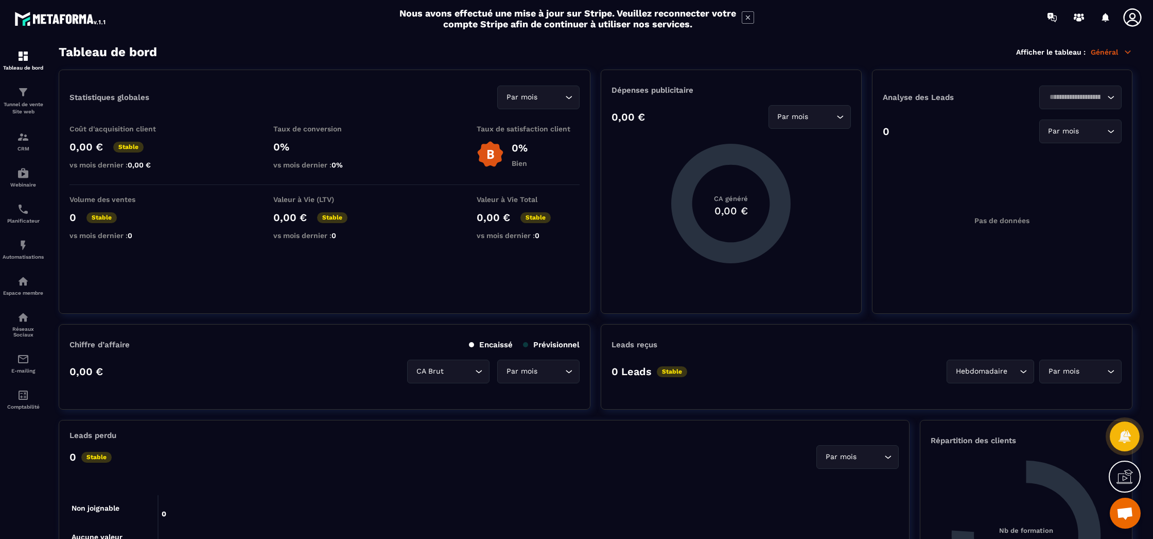 The height and width of the screenshot is (539, 1153). What do you see at coordinates (23, 406) in the screenshot?
I see `p: Comptabilité` at bounding box center [23, 406].